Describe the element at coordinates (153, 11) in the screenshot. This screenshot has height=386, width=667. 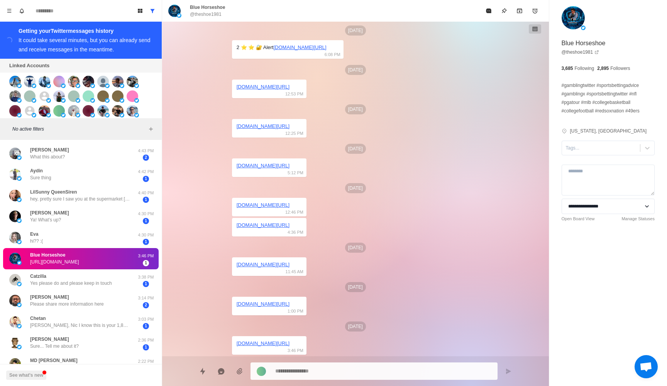
I see `button: Show all conversations` at that location.